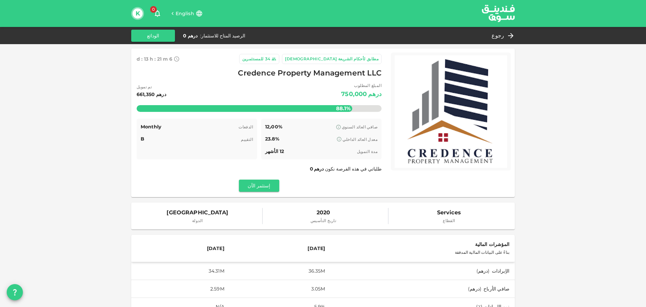 This screenshot has width=646, height=307. I want to click on span: صافي العائد السنوي, so click(360, 127).